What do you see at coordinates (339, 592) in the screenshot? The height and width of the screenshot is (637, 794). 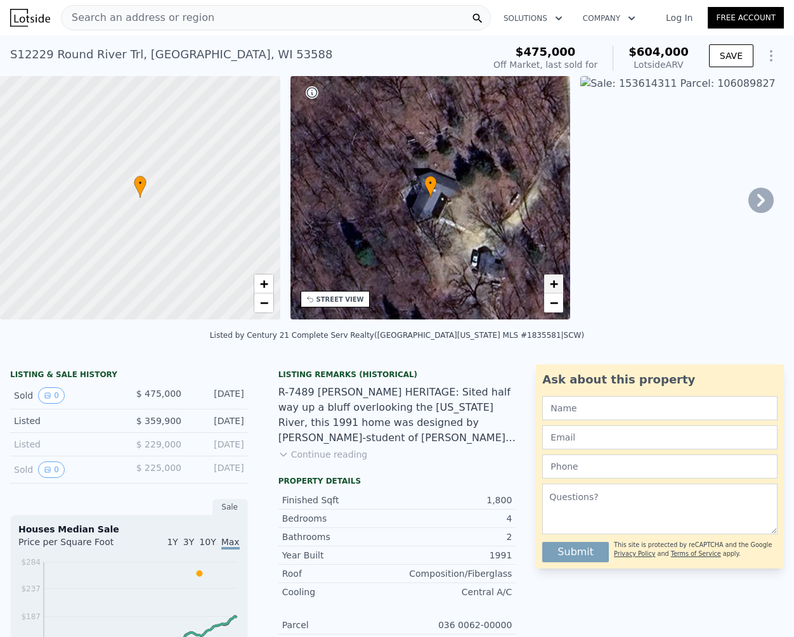 I see `div: Cooling` at bounding box center [339, 592].